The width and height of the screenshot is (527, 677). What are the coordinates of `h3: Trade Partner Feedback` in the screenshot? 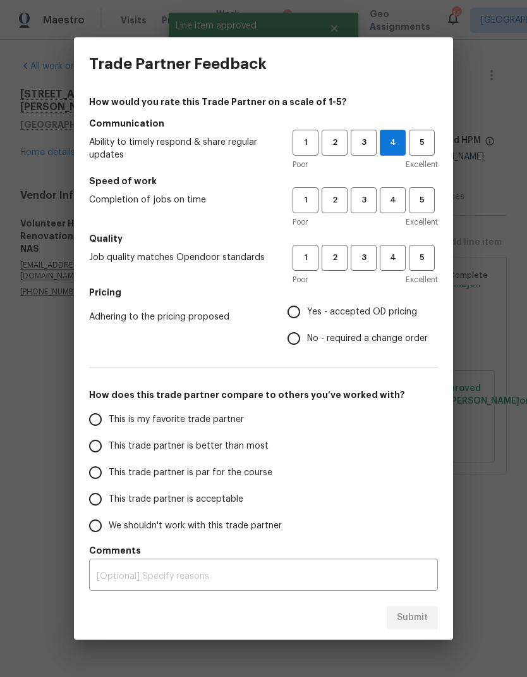 It's located at (178, 64).